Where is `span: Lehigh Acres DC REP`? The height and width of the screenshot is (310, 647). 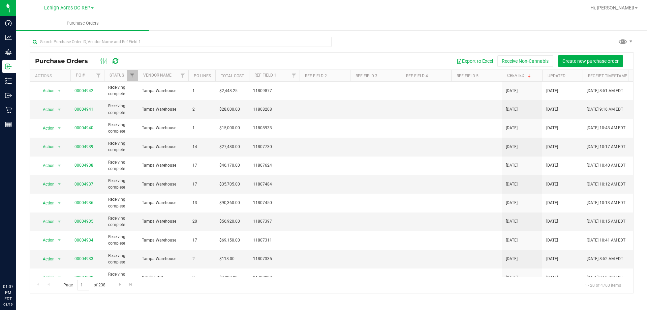 span: Lehigh Acres DC REP is located at coordinates (67, 8).